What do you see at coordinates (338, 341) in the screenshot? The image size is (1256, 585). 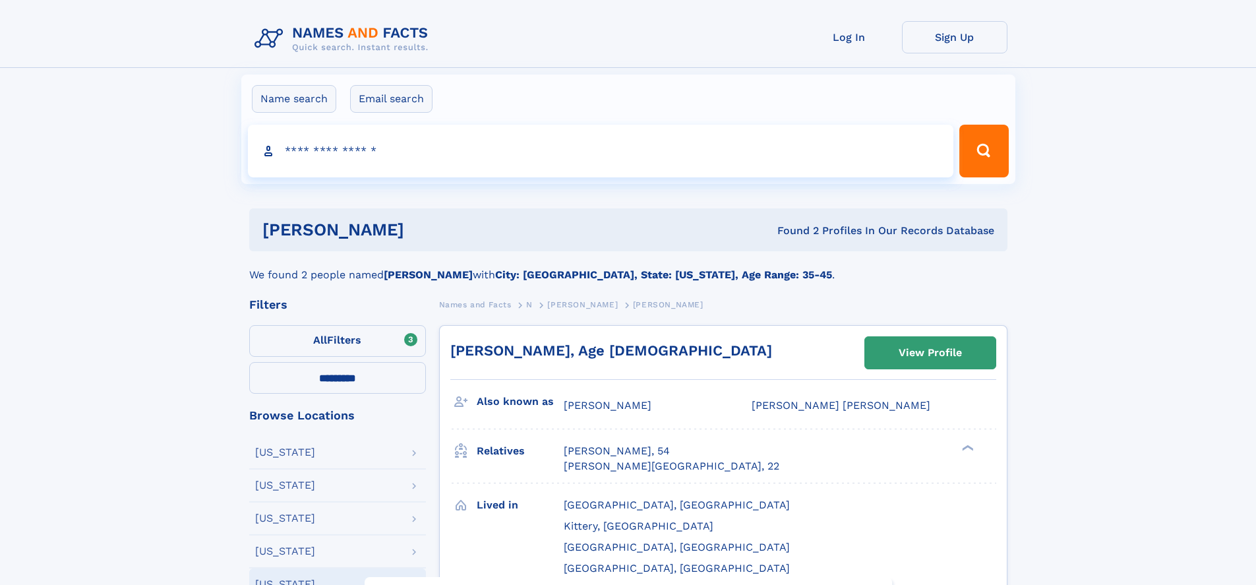 I see `label: Filters` at bounding box center [338, 341].